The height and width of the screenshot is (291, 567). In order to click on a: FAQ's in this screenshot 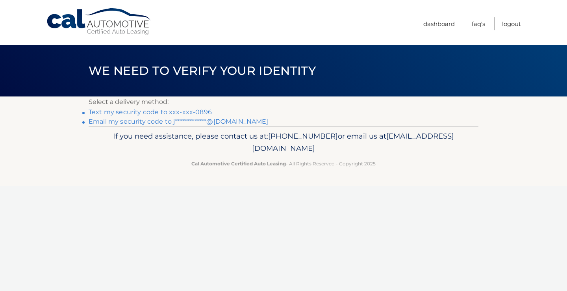, I will do `click(479, 24)`.